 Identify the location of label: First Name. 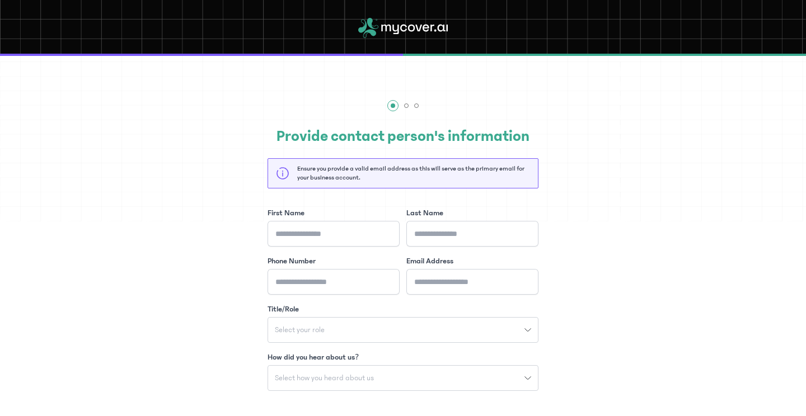
(286, 213).